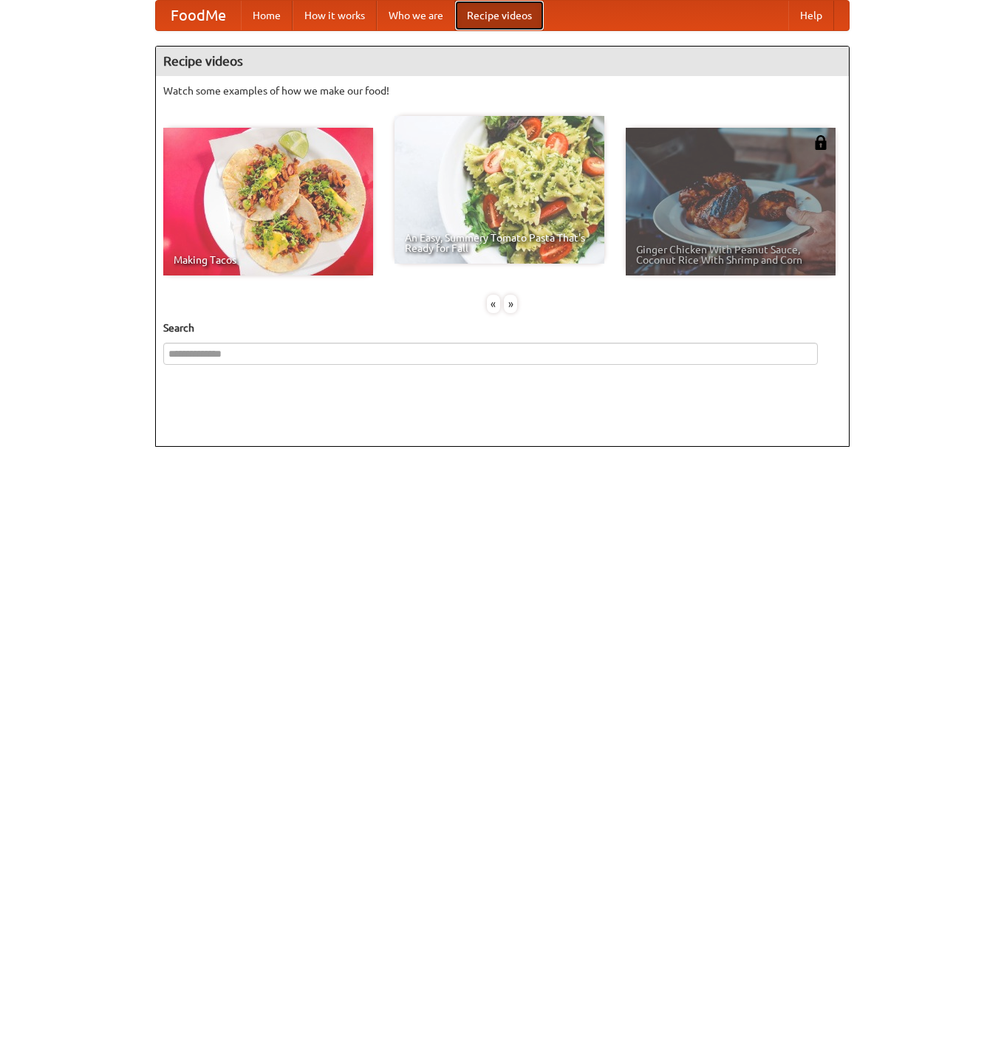 The width and height of the screenshot is (1004, 1045). Describe the element at coordinates (502, 91) in the screenshot. I see `p: Watch some examples of how we make our food!` at that location.